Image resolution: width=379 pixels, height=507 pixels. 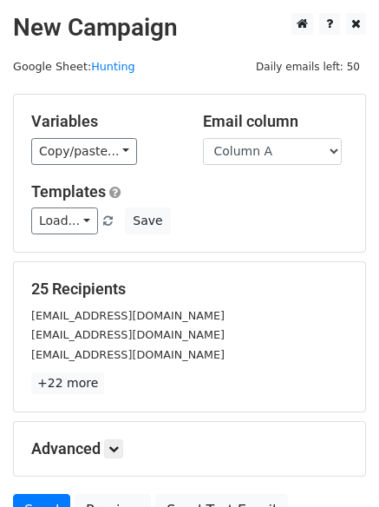 What do you see at coordinates (113, 66) in the screenshot?
I see `a: Hunting` at bounding box center [113, 66].